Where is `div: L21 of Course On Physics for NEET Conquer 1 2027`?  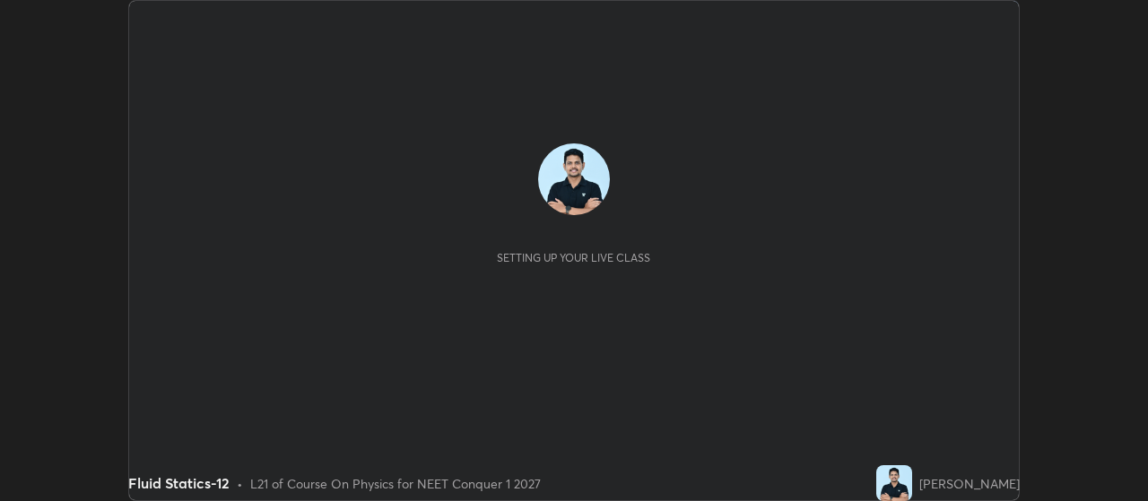
div: L21 of Course On Physics for NEET Conquer 1 2027 is located at coordinates (395, 483).